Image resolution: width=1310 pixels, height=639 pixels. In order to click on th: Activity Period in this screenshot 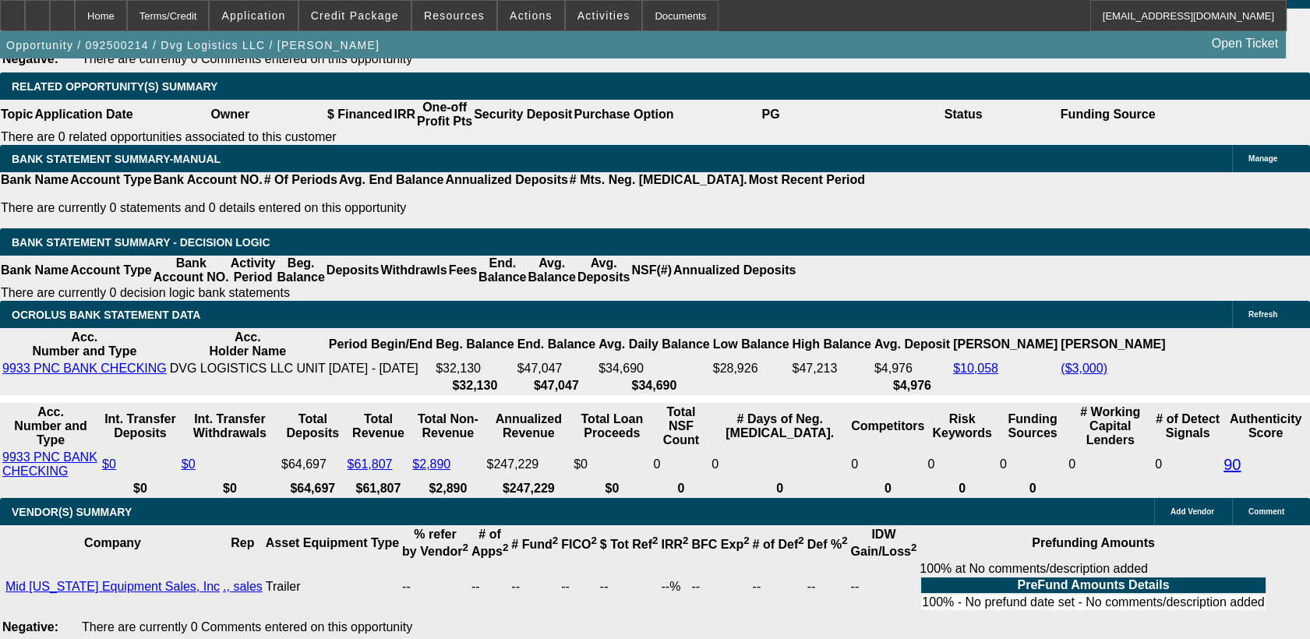, I will do `click(253, 270)`.